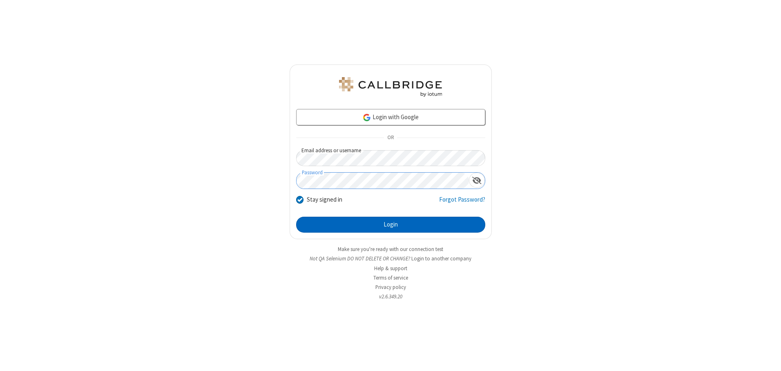  I want to click on a: Help & support, so click(390, 268).